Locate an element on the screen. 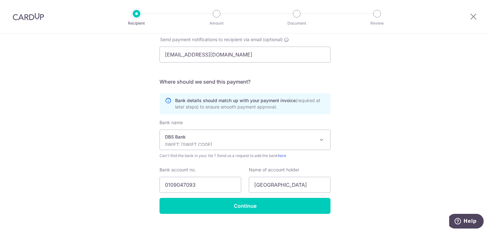 The image size is (490, 233). p: Document is located at coordinates (297, 23).